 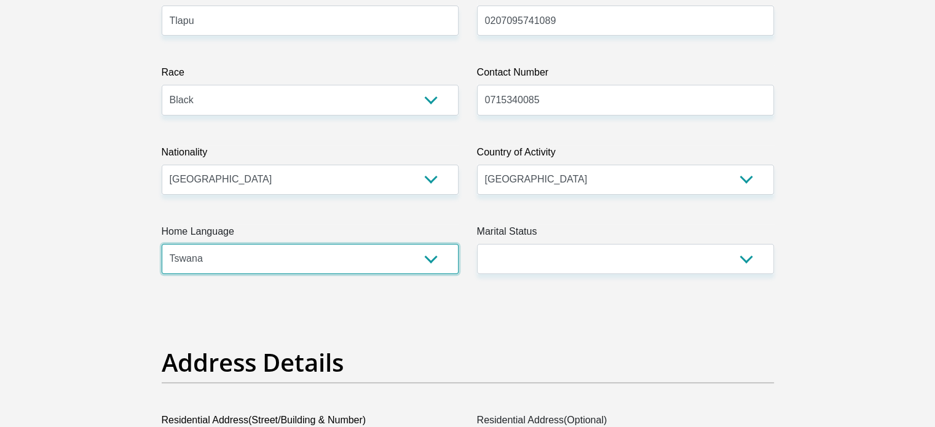 I want to click on h2: Address Details, so click(x=468, y=363).